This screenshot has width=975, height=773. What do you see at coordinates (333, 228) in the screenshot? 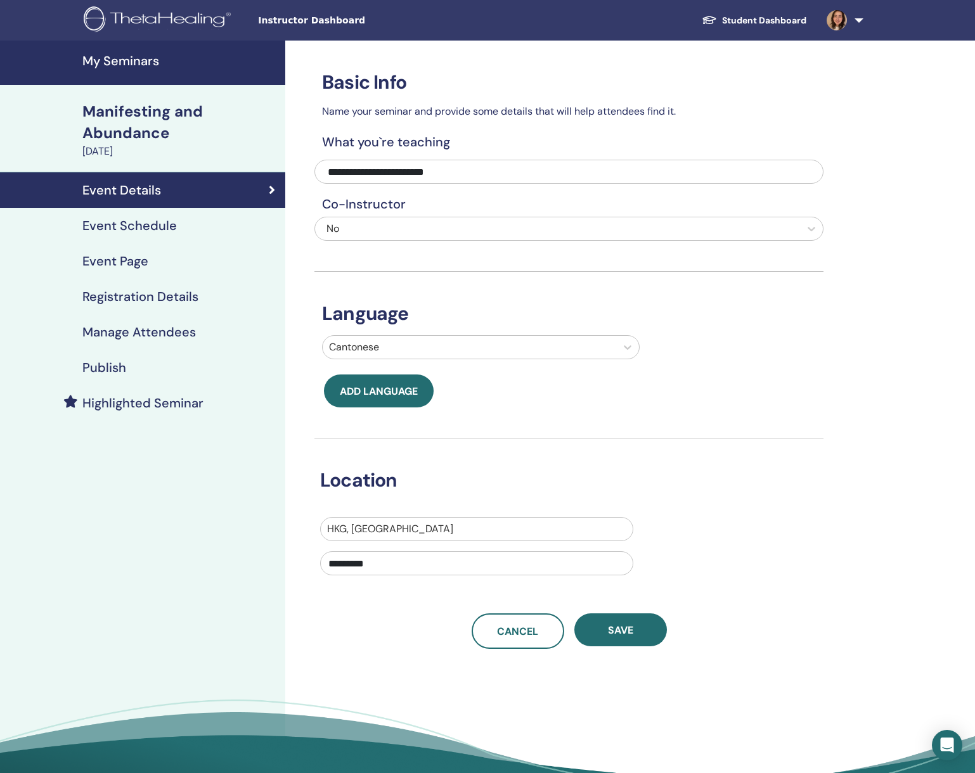
I see `span: No` at bounding box center [333, 228].